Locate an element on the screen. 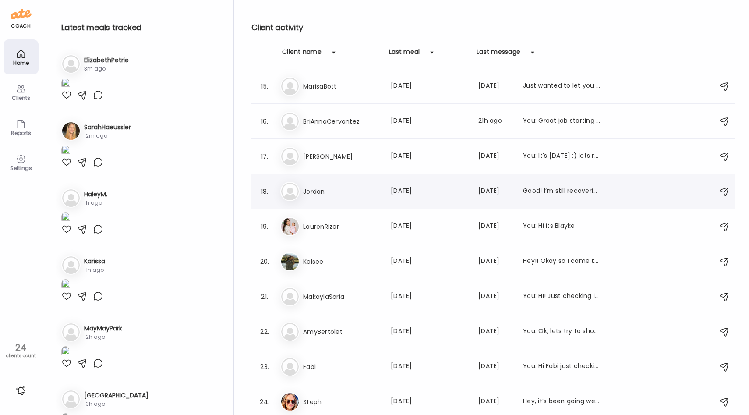 The width and height of the screenshot is (749, 415). div: Hey!! Okay so I came to the realization last week.. that I hit a rut mentally and have been strug... is located at coordinates (562, 261).